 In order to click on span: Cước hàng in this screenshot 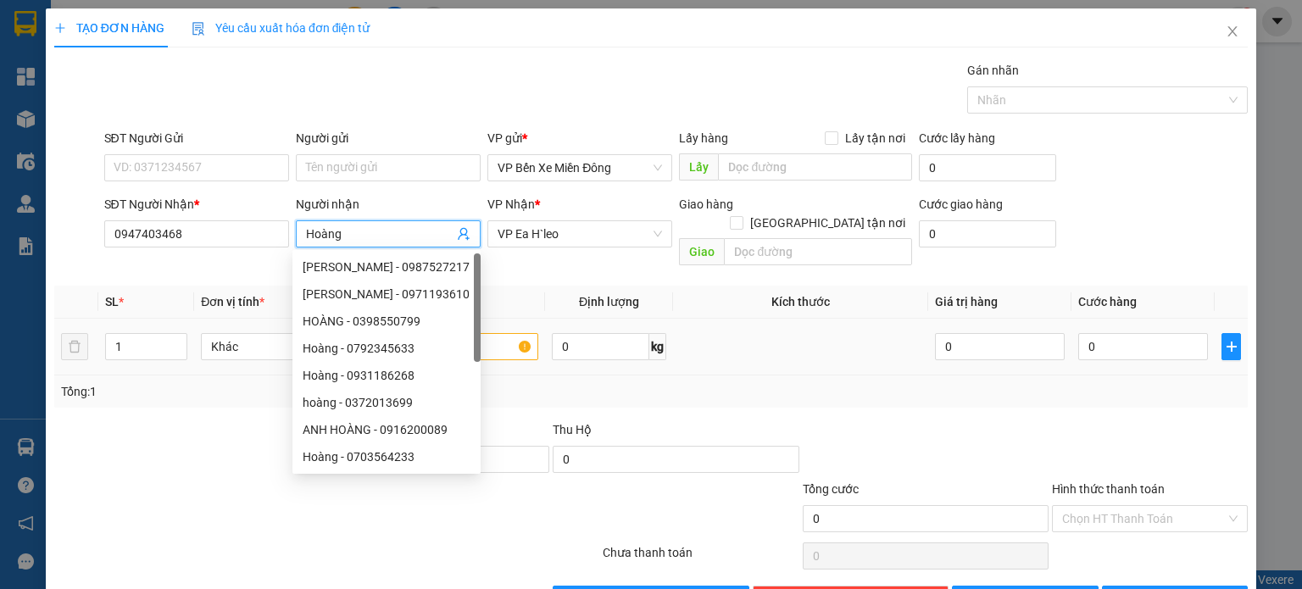, I will do `click(1107, 302)`.